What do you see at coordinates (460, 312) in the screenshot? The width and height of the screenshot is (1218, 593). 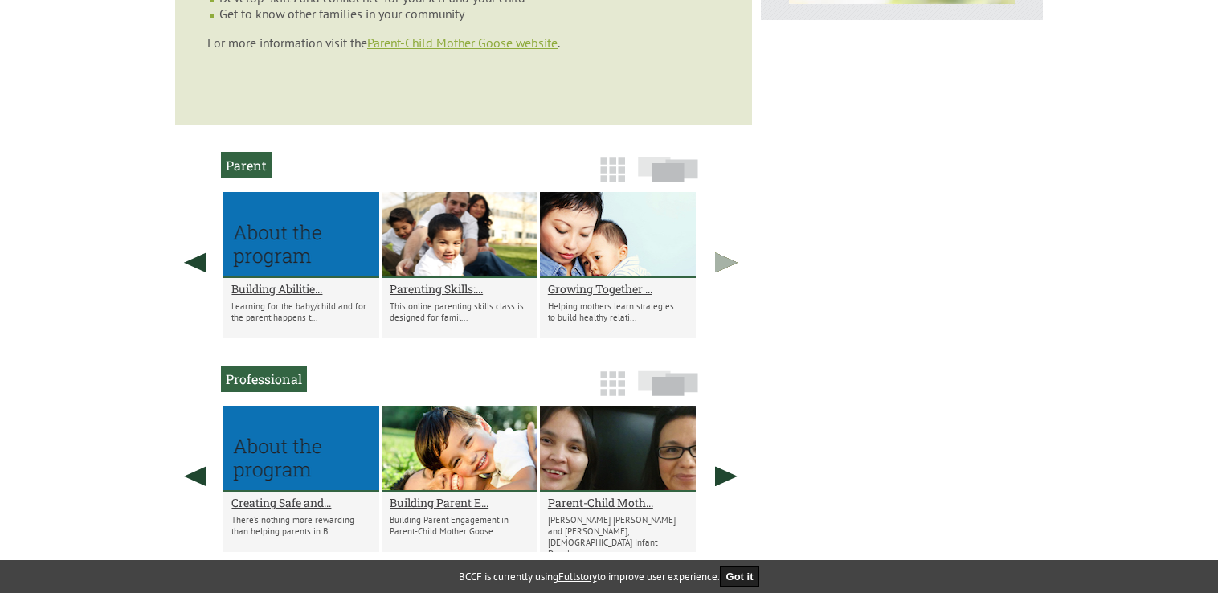 I see `p: This online parenting skills class is designed for famil...` at bounding box center [460, 312].